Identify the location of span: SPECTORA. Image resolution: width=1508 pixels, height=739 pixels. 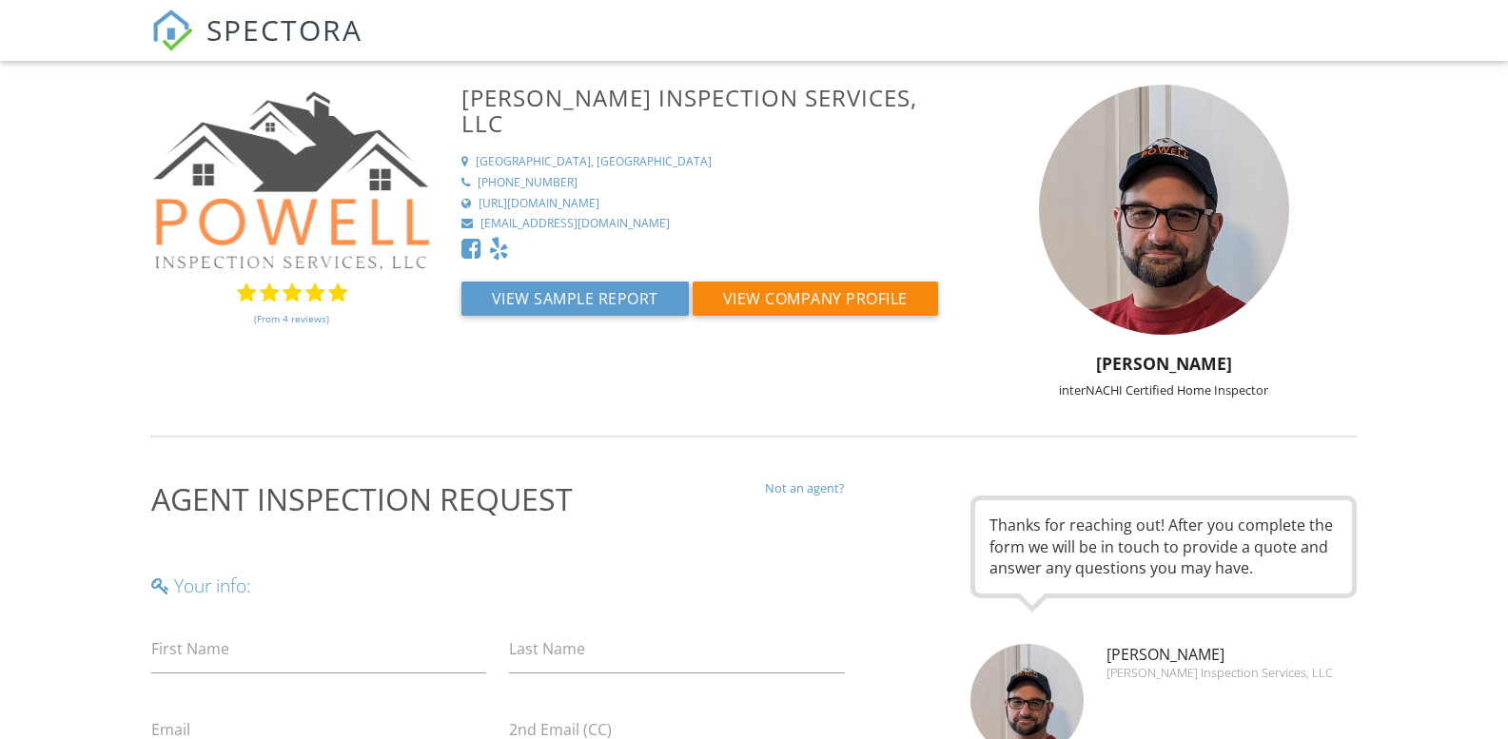
(284, 29).